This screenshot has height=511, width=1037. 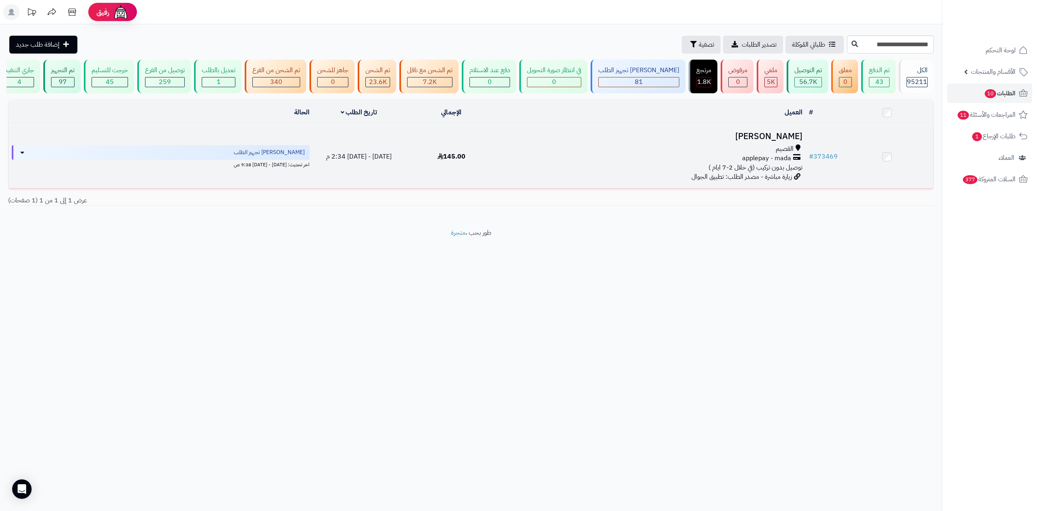 What do you see at coordinates (990, 158) in the screenshot?
I see `a: العملاء` at bounding box center [990, 158].